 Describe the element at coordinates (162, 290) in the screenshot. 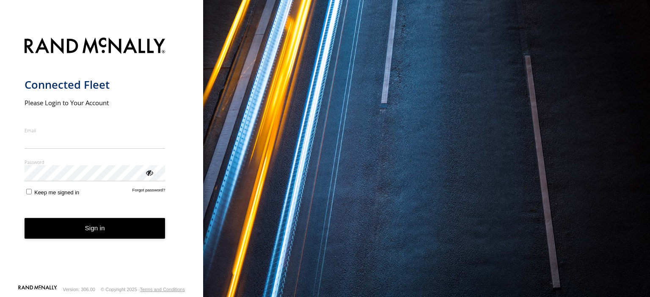

I see `a: Terms and Conditions` at that location.